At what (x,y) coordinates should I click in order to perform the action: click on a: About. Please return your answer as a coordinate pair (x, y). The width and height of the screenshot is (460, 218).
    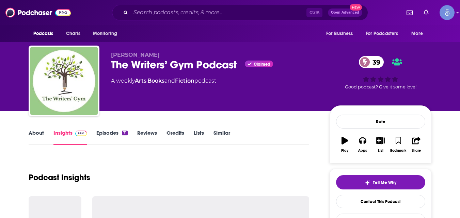
    Looking at the image, I should click on (36, 137).